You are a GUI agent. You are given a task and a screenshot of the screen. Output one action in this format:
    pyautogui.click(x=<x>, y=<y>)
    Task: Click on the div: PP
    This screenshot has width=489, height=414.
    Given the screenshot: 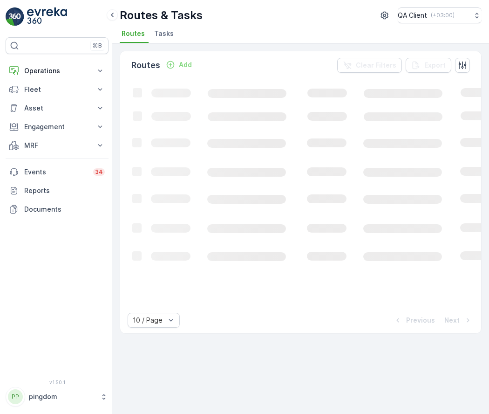 What is the action you would take?
    pyautogui.click(x=15, y=396)
    